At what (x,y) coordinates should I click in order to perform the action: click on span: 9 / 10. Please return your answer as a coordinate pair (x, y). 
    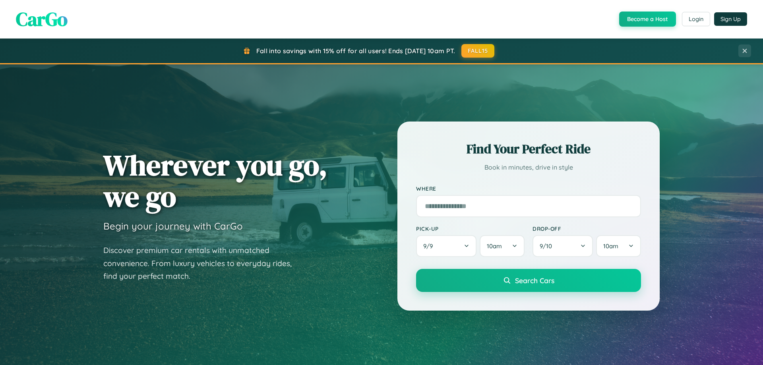
    Looking at the image, I should click on (547, 246).